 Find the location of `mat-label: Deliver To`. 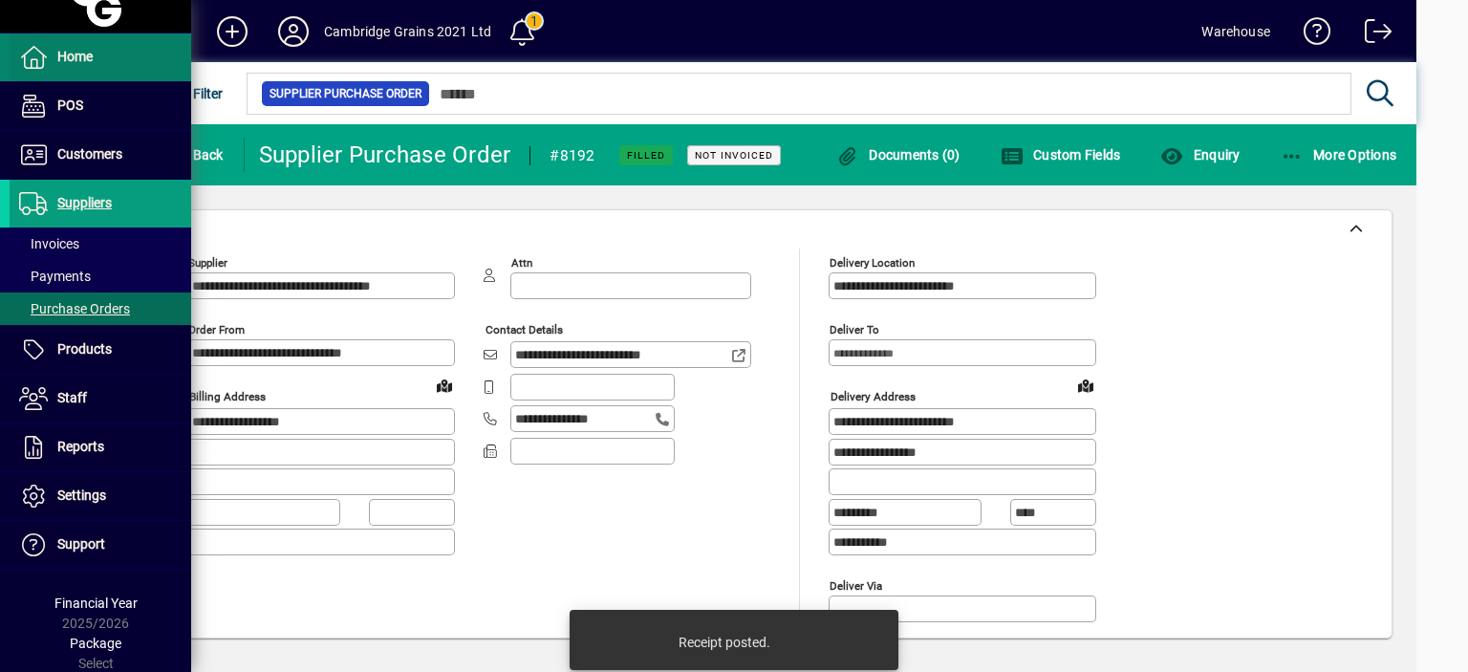

mat-label: Deliver To is located at coordinates (855, 330).